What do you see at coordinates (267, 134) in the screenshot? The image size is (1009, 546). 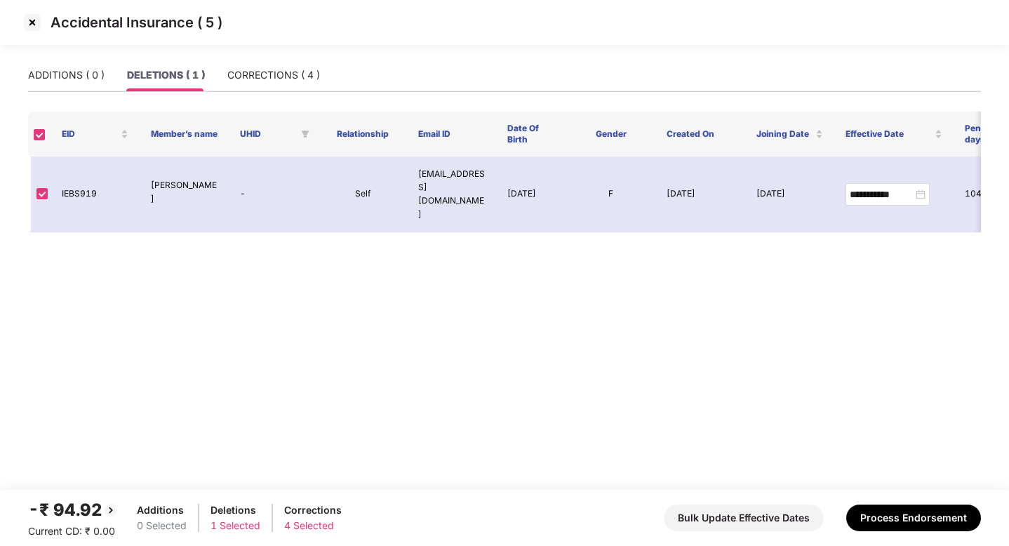 I see `span: UHID` at bounding box center [267, 134].